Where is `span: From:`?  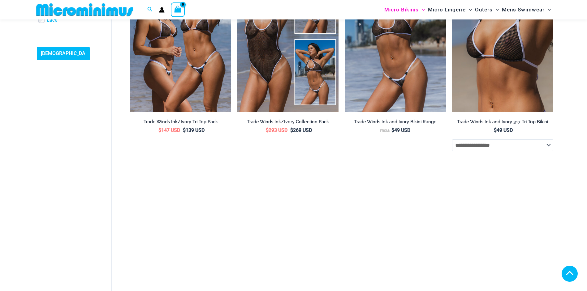 span: From: is located at coordinates (385, 131).